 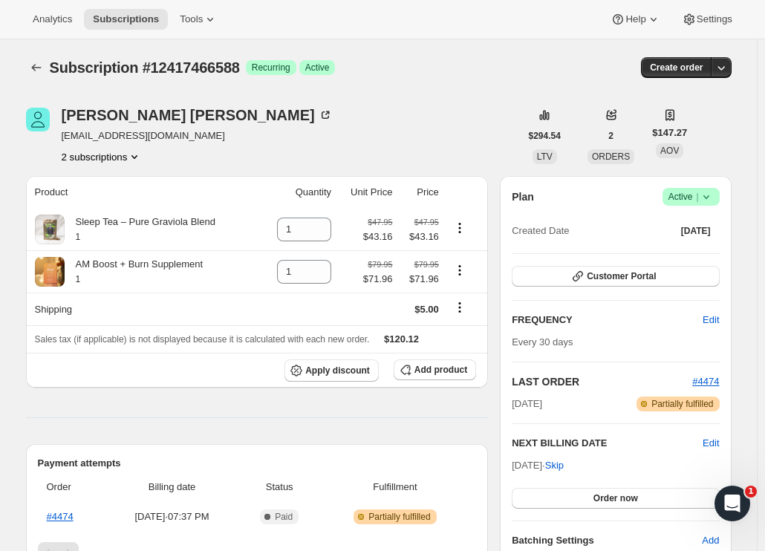 I want to click on th: Unit Price, so click(x=366, y=192).